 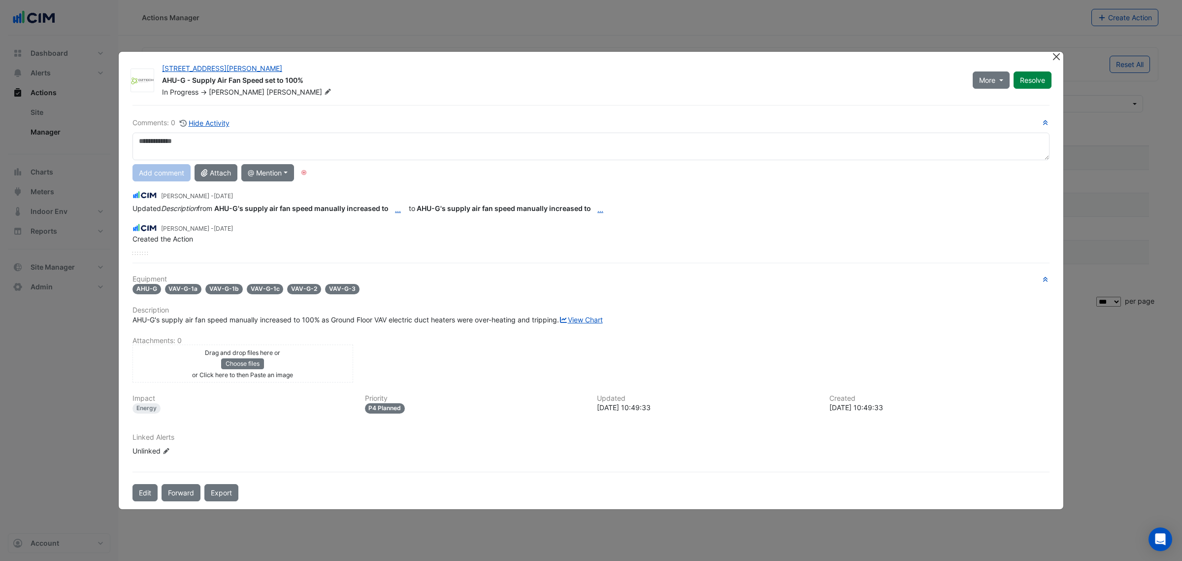 What do you see at coordinates (265, 289) in the screenshot?
I see `span: VAV-G-1c` at bounding box center [265, 289].